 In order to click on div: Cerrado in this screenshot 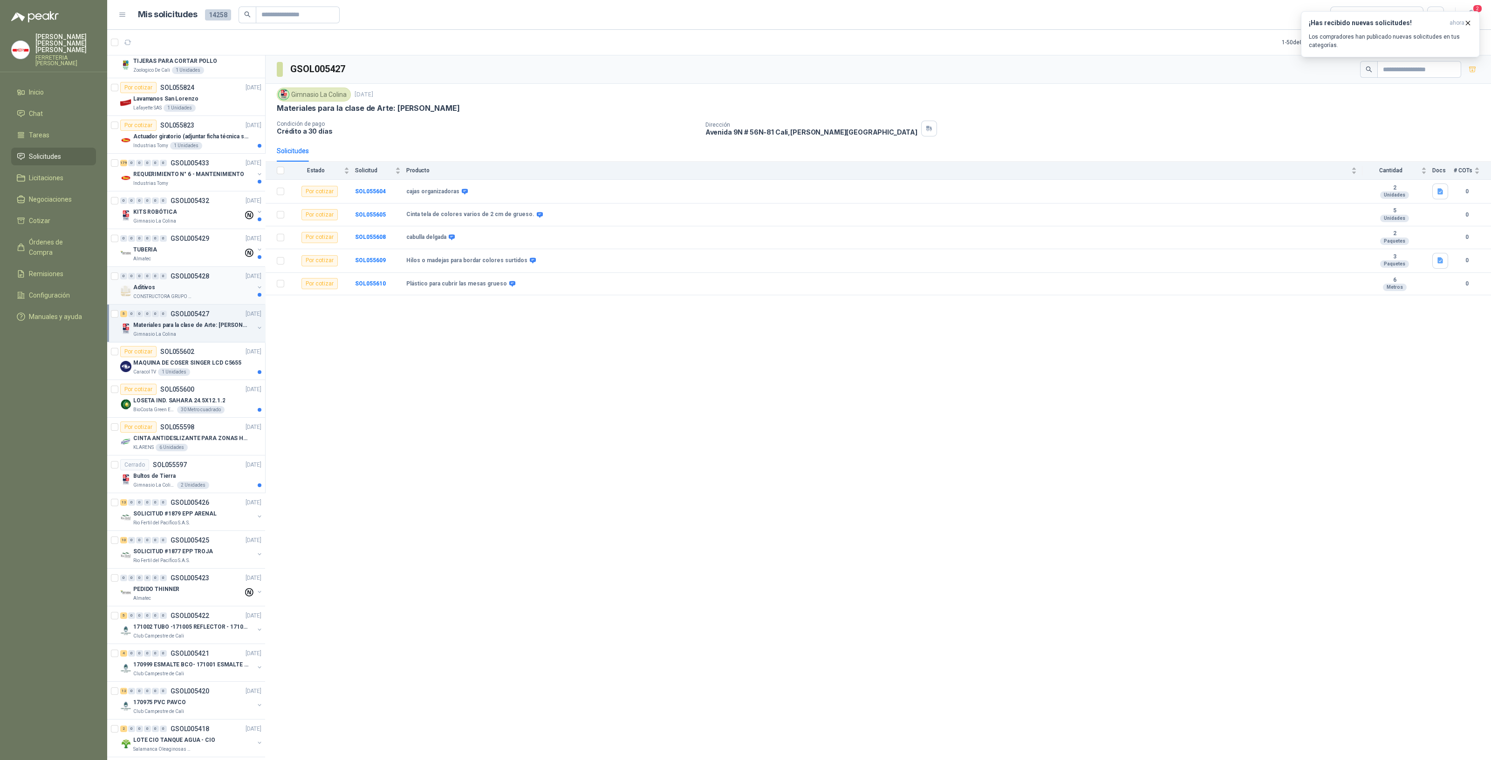, I will do `click(135, 465)`.